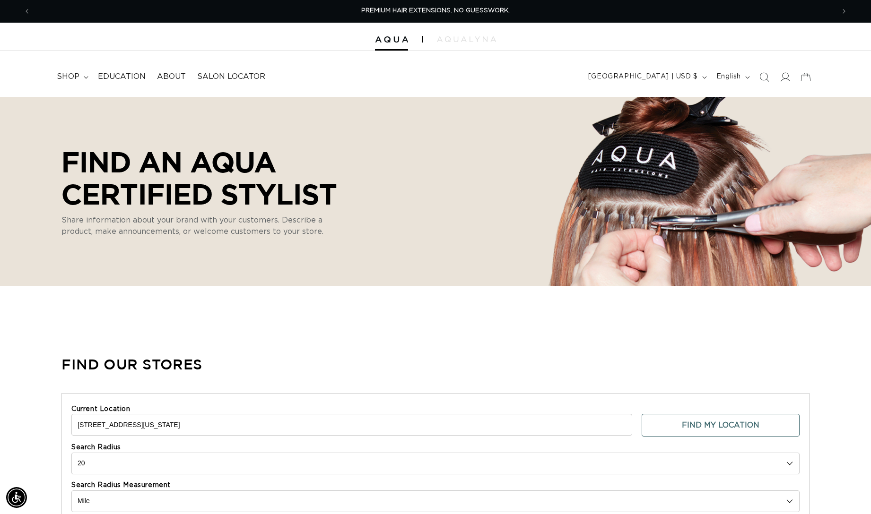  Describe the element at coordinates (199, 226) in the screenshot. I see `p: Share information about your brand with your customers. Describe a product, make announcements, o...` at that location.